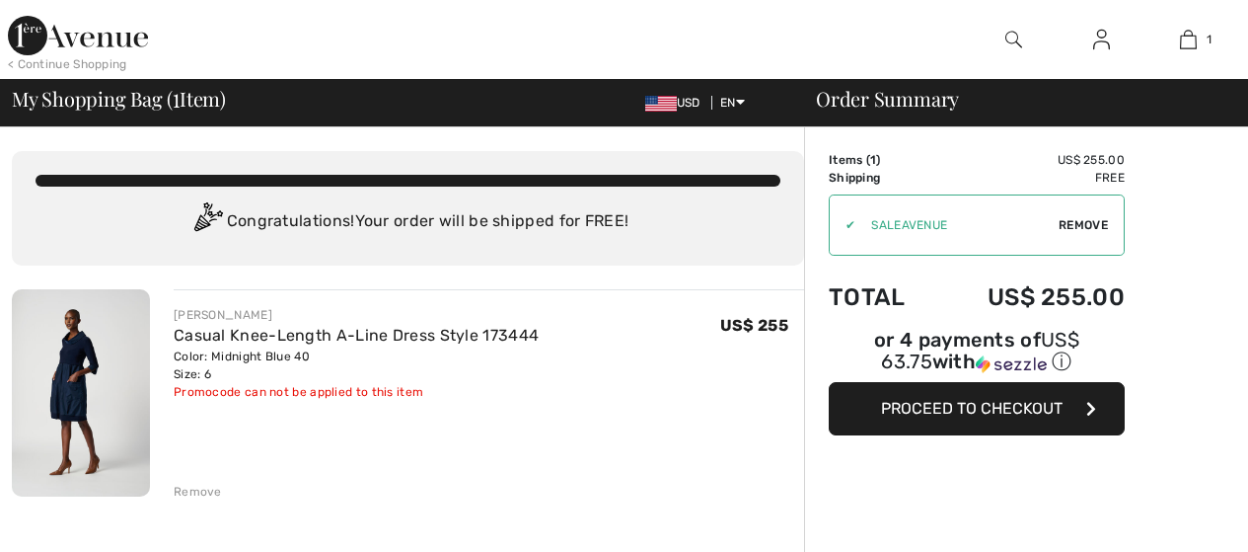 The image size is (1248, 552). What do you see at coordinates (1013, 39) in the screenshot?
I see `img: search the website` at bounding box center [1013, 39].